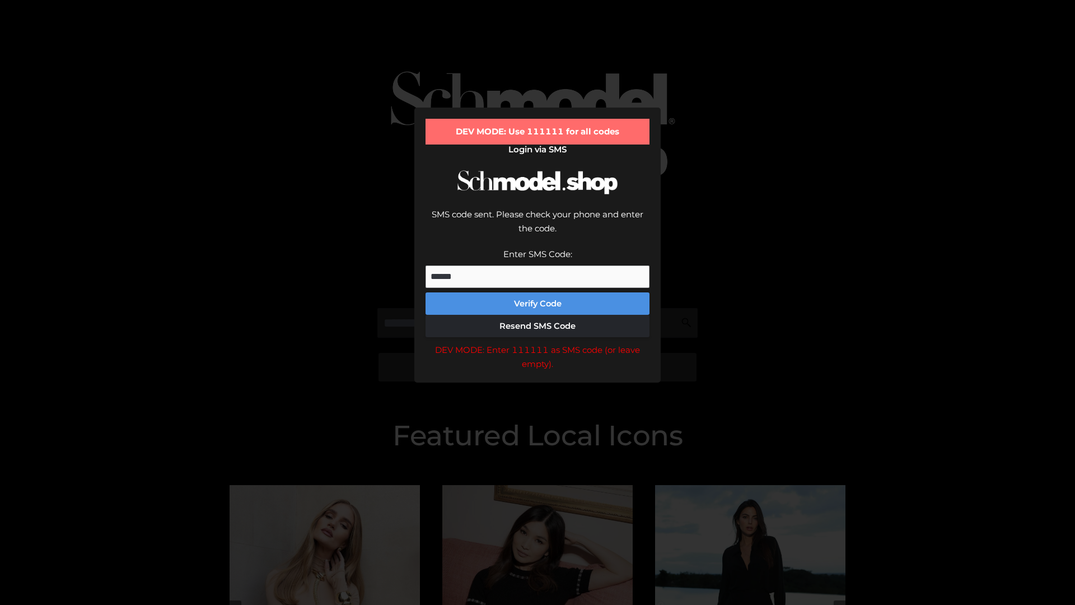 The image size is (1075, 605). I want to click on div: DEV MODE: Enter 111111 as SMS code (or leave empty)., so click(538, 357).